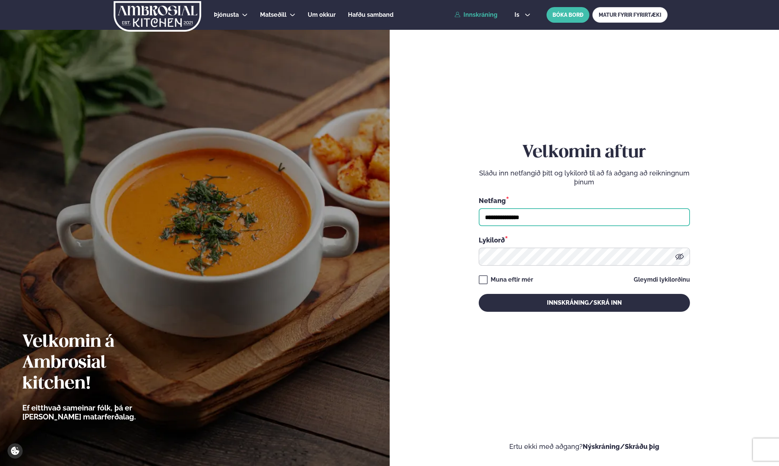 The width and height of the screenshot is (779, 466). What do you see at coordinates (584, 240) in the screenshot?
I see `div: Lykilorð` at bounding box center [584, 240].